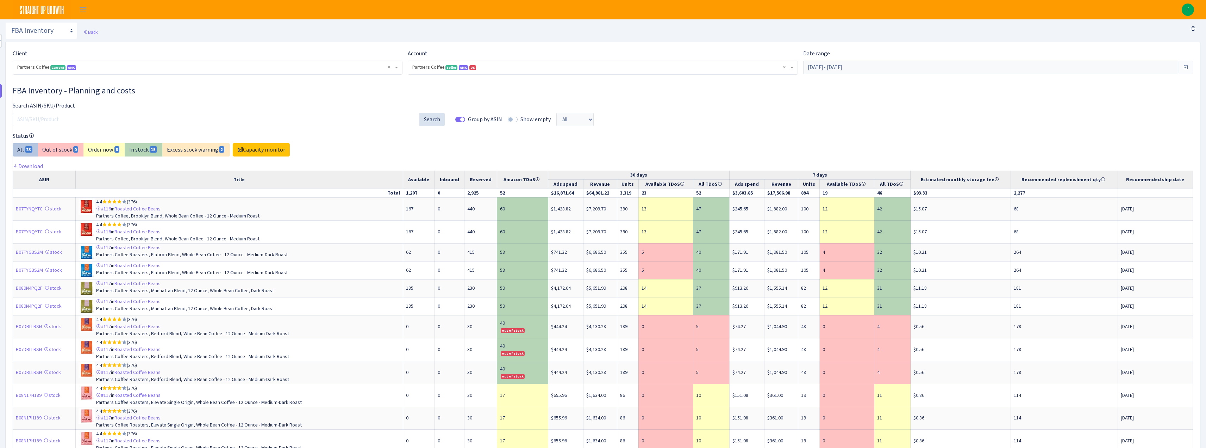 This screenshot has height=448, width=1206. Describe the element at coordinates (25, 150) in the screenshot. I see `label: All` at that location.